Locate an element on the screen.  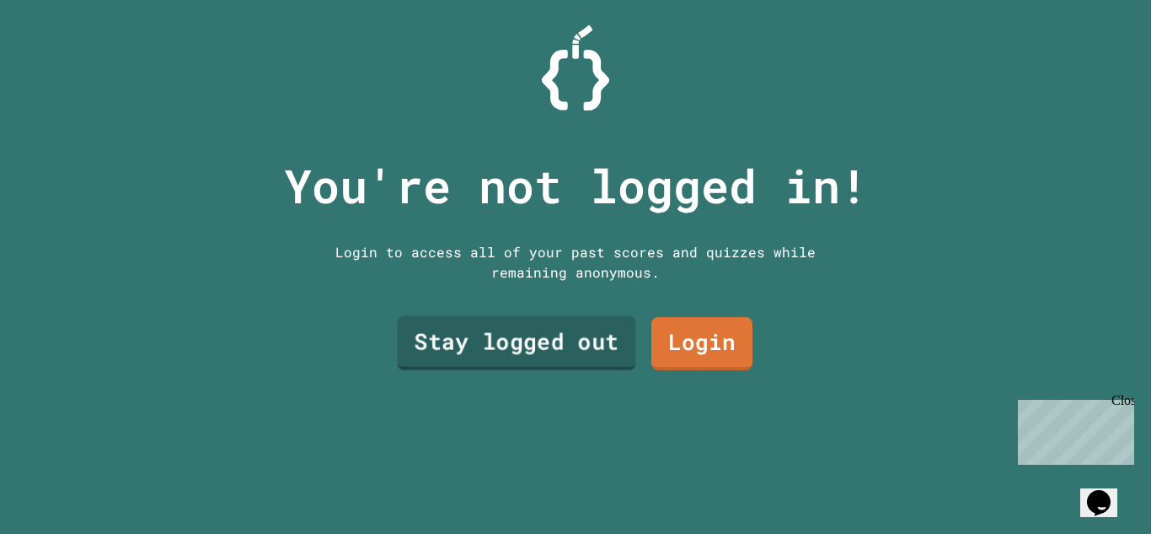
div: Login to access all of your past scores and quizzes while remaining anonymous. is located at coordinates (576, 262).